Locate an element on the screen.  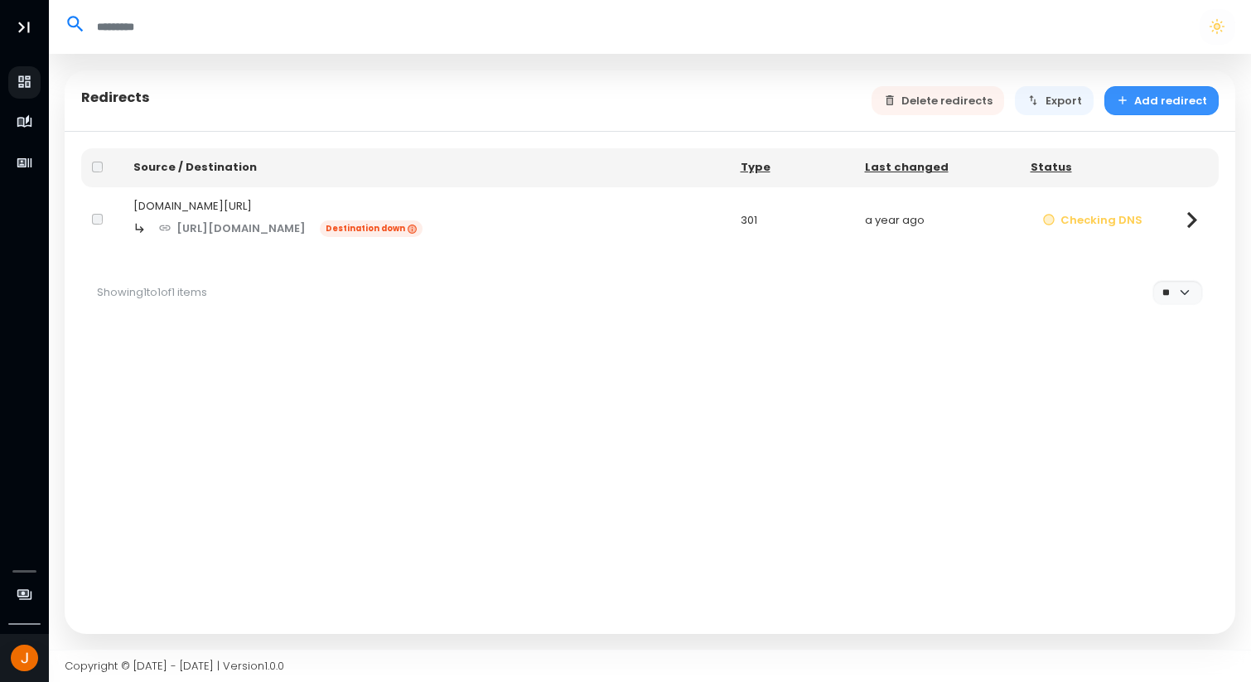
span: Showing 1 to 1 of 1 items is located at coordinates (152, 292).